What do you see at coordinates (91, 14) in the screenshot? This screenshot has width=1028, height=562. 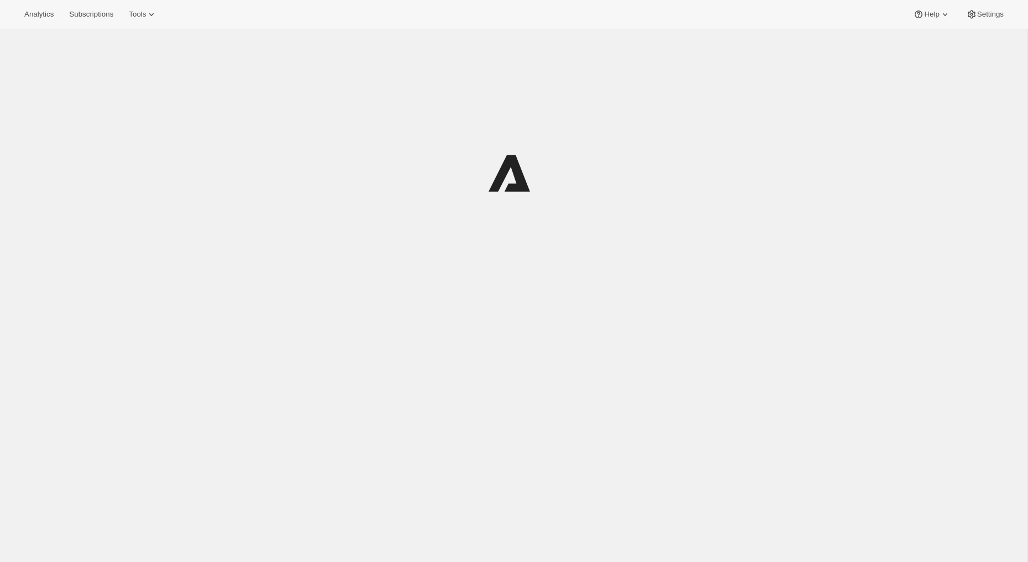 I see `button: Subscriptions` at bounding box center [91, 14].